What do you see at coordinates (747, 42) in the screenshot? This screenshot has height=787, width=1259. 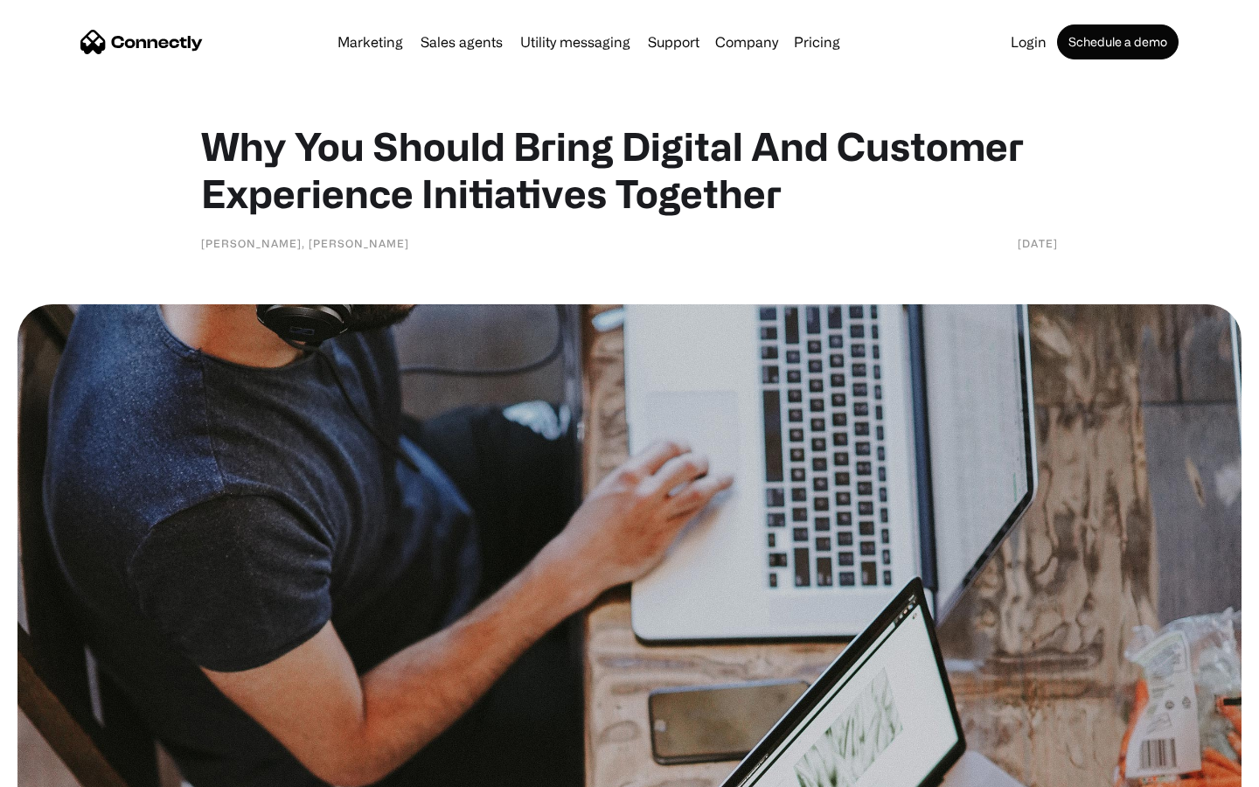 I see `div: Company` at bounding box center [747, 42].